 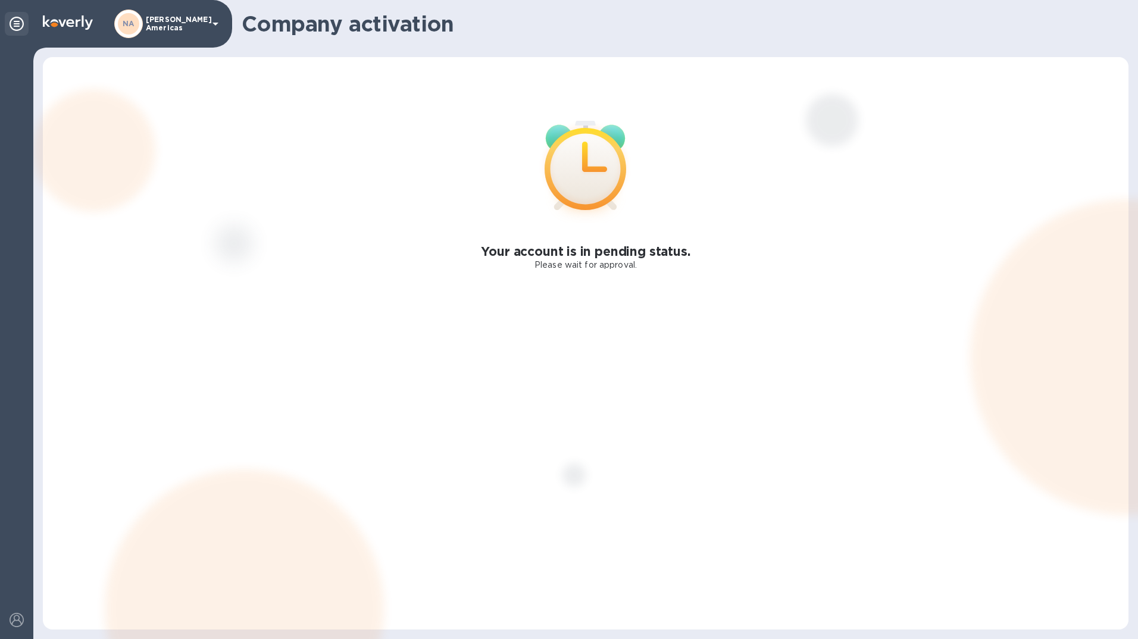 I want to click on h1: Company activation, so click(x=680, y=24).